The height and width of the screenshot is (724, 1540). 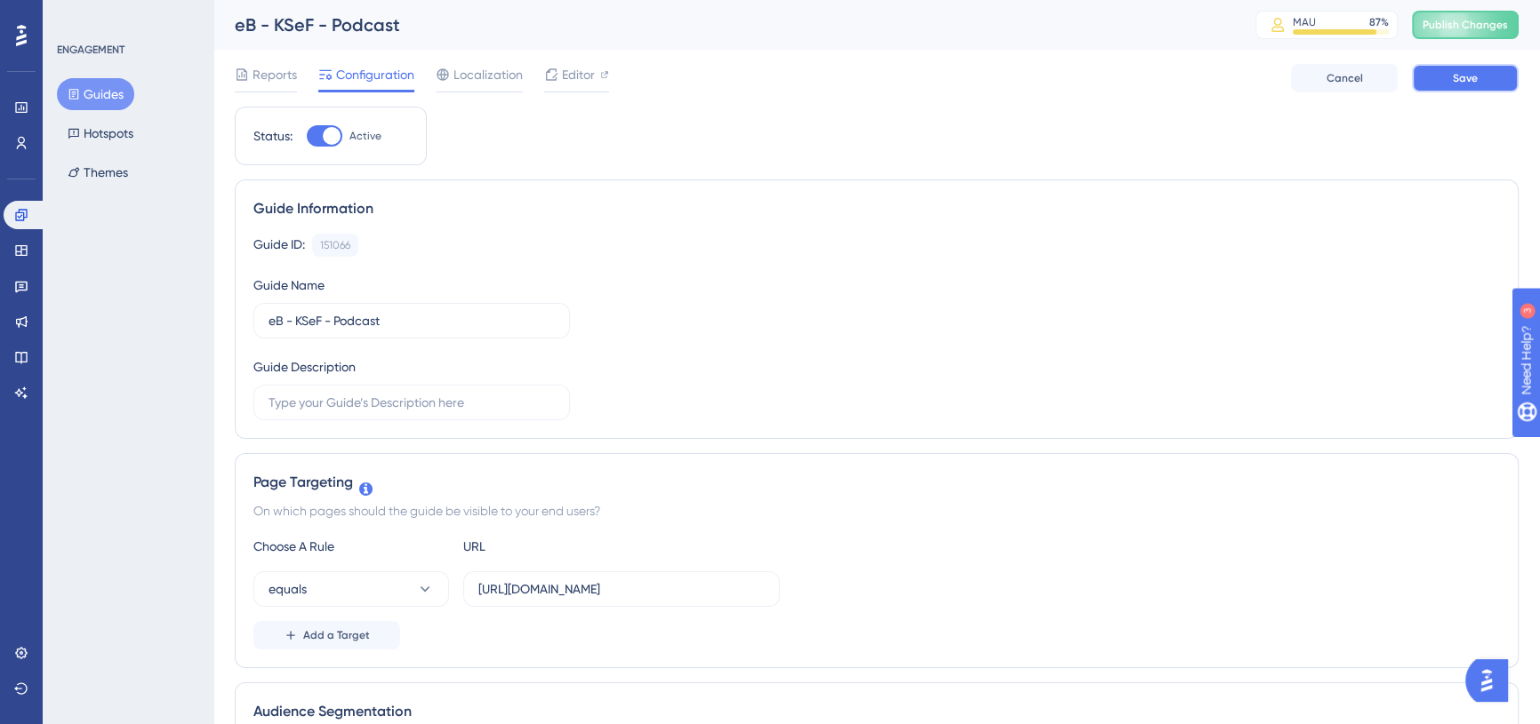 What do you see at coordinates (1465, 78) in the screenshot?
I see `button: Save` at bounding box center [1465, 78].